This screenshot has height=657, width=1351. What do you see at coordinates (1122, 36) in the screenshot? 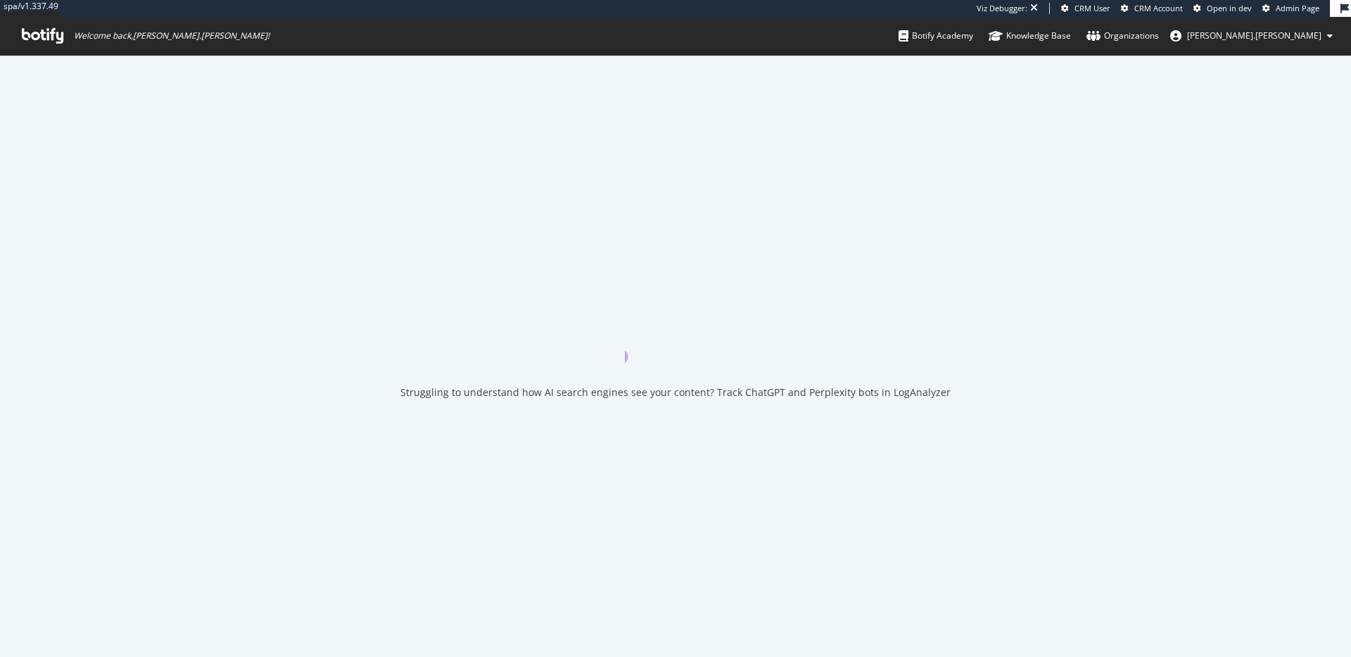
I see `div: Organizations` at bounding box center [1122, 36].